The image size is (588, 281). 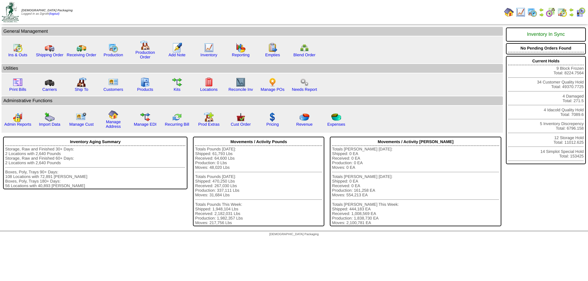 I want to click on a: Receiving Order, so click(x=81, y=55).